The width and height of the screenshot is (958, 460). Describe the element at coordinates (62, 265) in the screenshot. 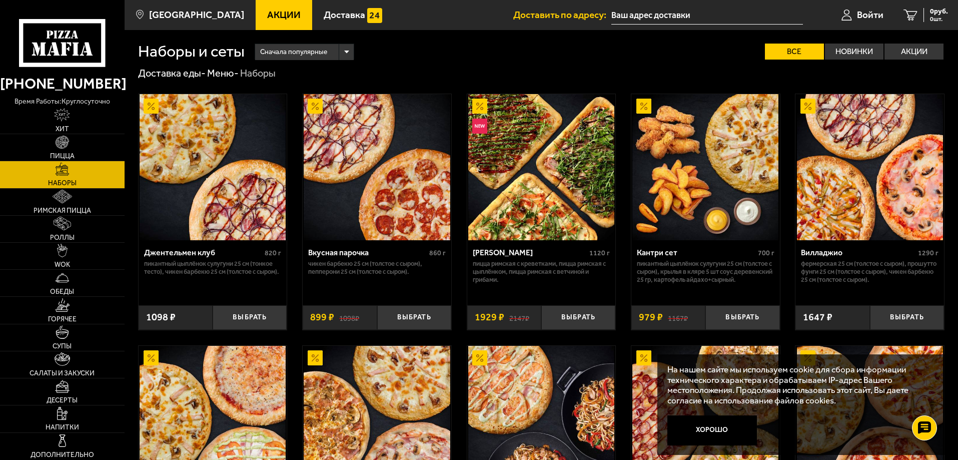

I see `span: WOK` at that location.